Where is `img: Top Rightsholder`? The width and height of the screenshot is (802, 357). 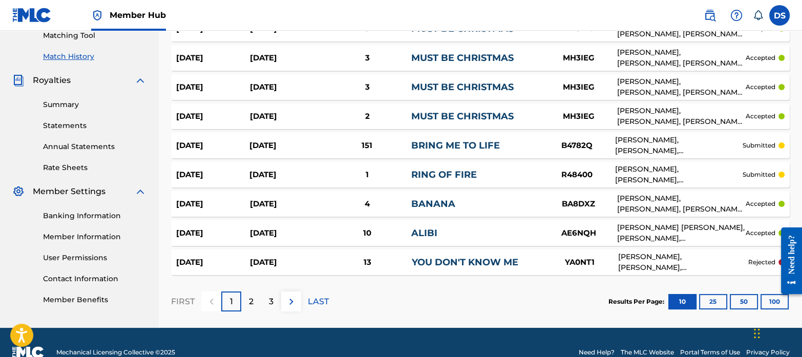 img: Top Rightsholder is located at coordinates (97, 15).